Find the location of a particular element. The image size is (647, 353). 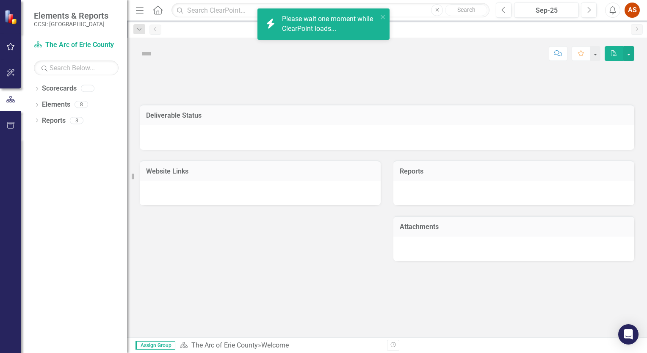

a: Reports is located at coordinates (54, 121).